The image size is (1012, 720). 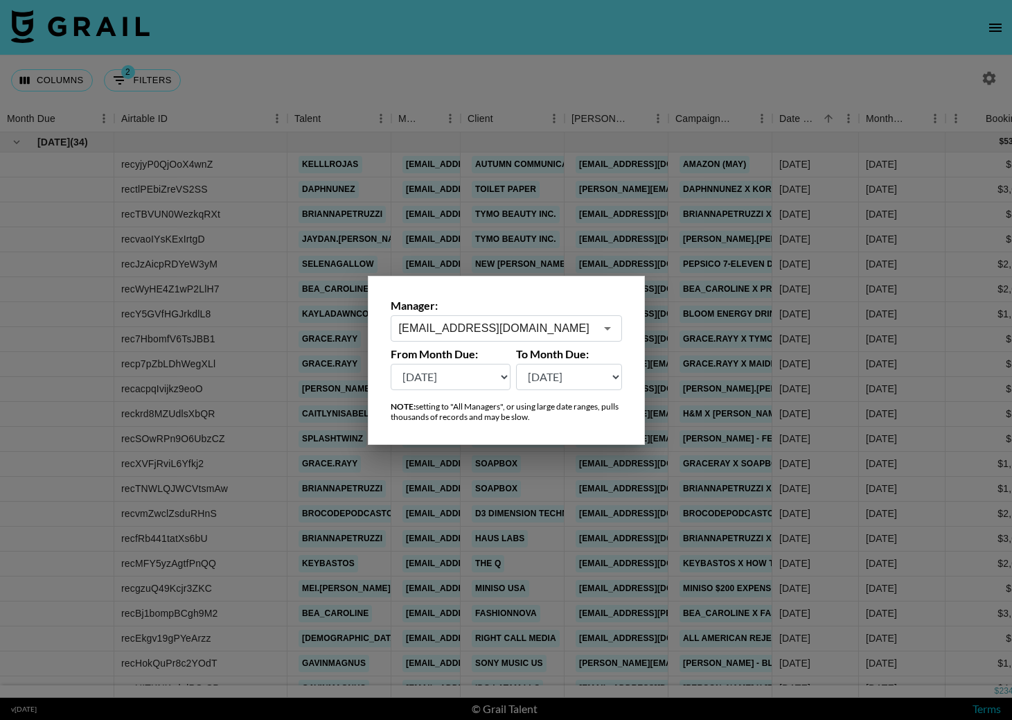 I want to click on button: Open, so click(x=607, y=328).